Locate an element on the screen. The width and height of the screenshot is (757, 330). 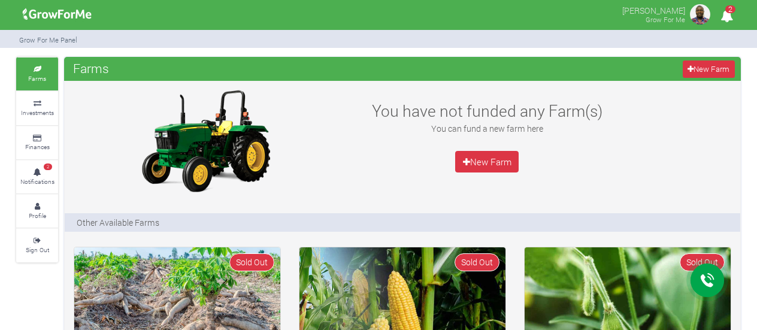
p: You can fund a new farm here is located at coordinates (487, 128).